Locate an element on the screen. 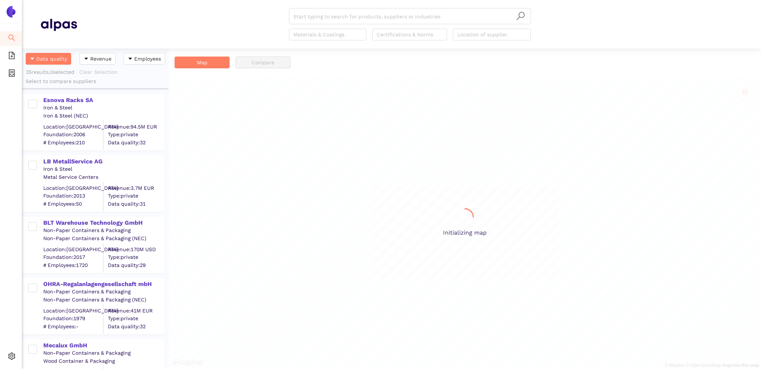  span: Map is located at coordinates (202, 62).